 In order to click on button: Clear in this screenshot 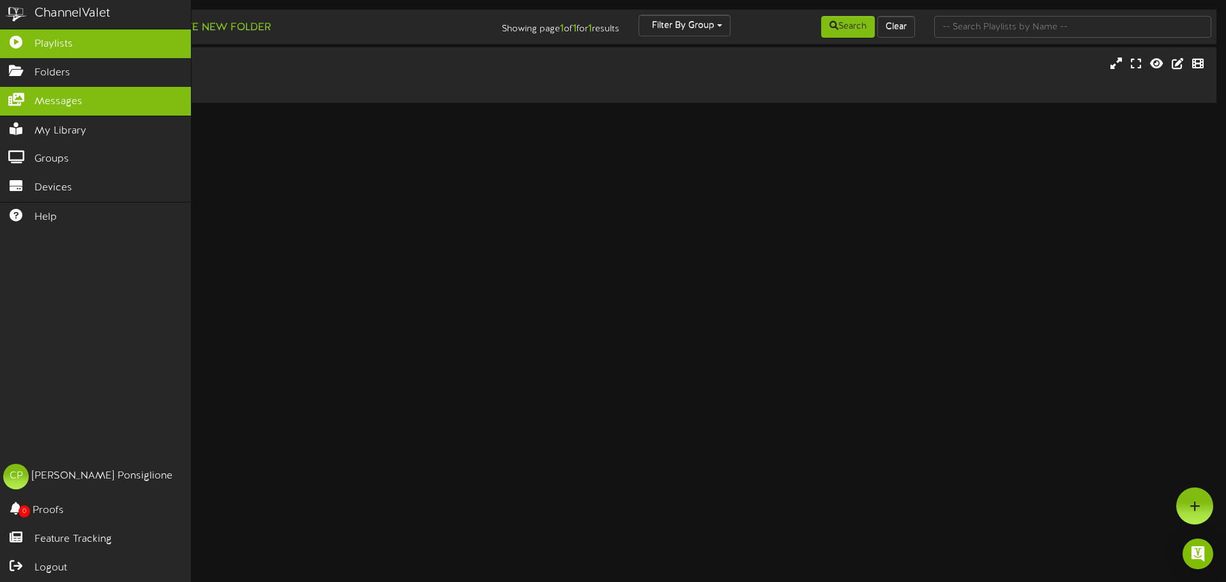, I will do `click(896, 27)`.